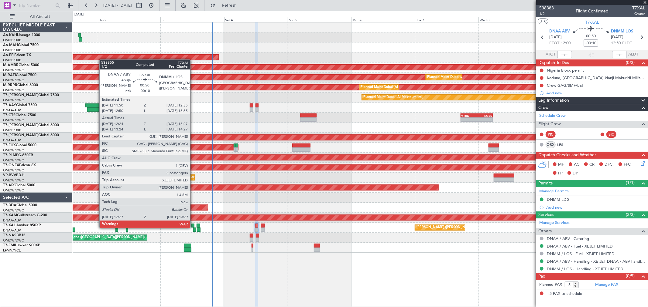  What do you see at coordinates (510, 19) in the screenshot?
I see `div: Wed 8` at bounding box center [510, 19].